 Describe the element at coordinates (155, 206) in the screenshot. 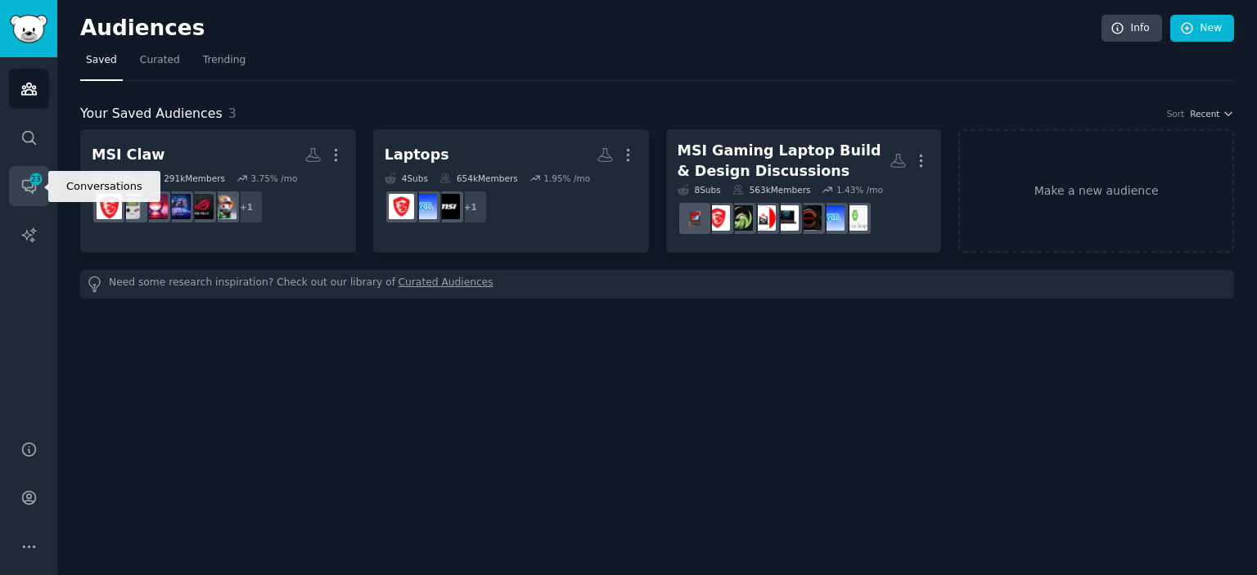

I see `img: LegionGo` at that location.